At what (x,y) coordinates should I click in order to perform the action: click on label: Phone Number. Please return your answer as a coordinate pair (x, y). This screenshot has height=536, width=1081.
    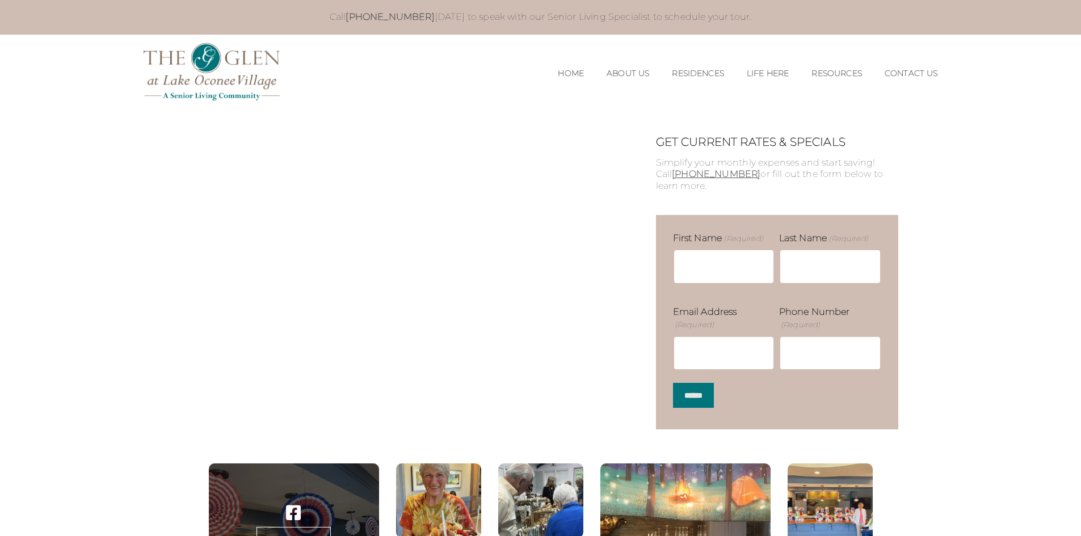
    Looking at the image, I should click on (830, 318).